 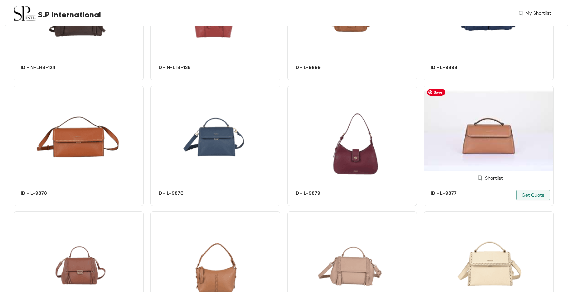 I want to click on img: wishlist, so click(x=521, y=13).